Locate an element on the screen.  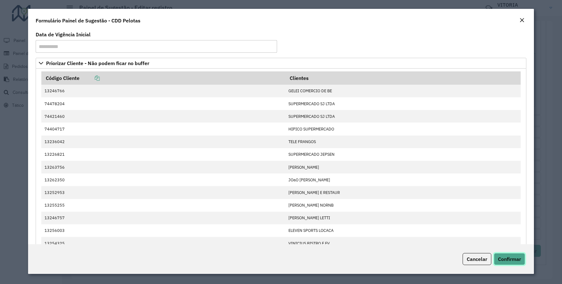
td: 74404717 is located at coordinates (163, 129).